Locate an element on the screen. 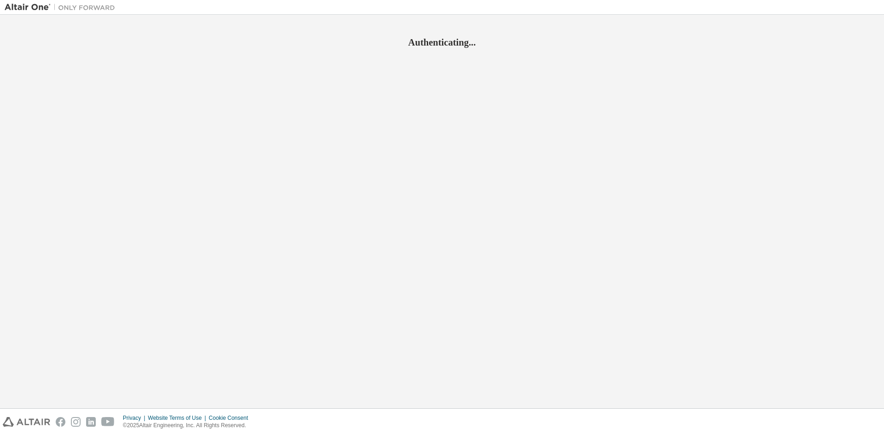  img: Altair One is located at coordinates (62, 7).